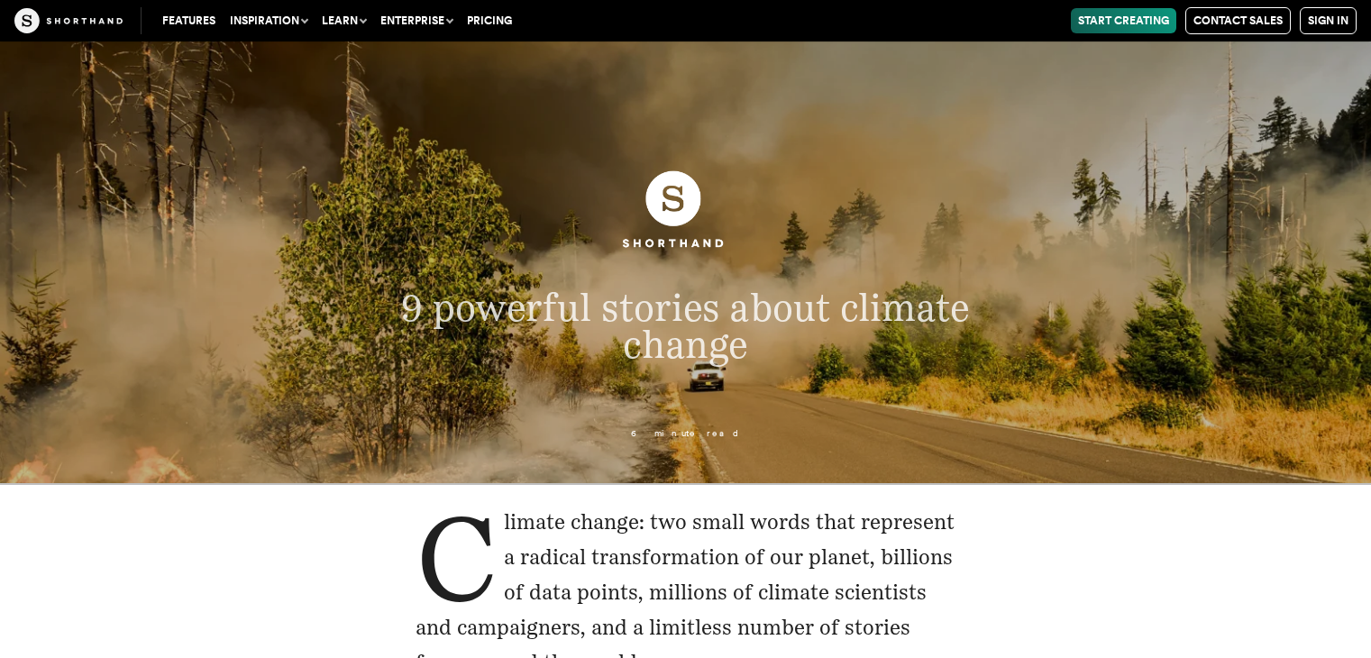 Image resolution: width=1371 pixels, height=658 pixels. I want to click on button: Inspiration, so click(269, 21).